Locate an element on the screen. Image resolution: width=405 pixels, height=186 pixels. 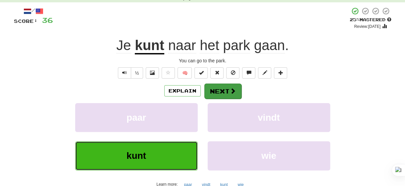
span: Je is located at coordinates (123, 45).